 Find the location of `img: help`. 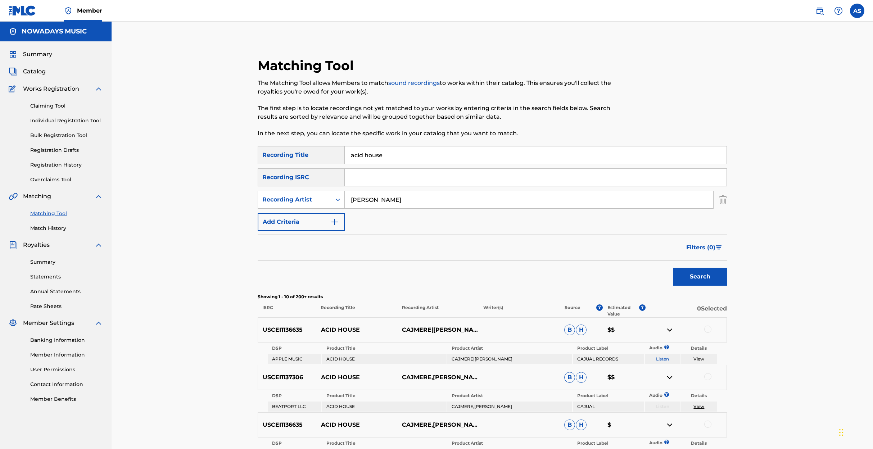

img: help is located at coordinates (838, 11).